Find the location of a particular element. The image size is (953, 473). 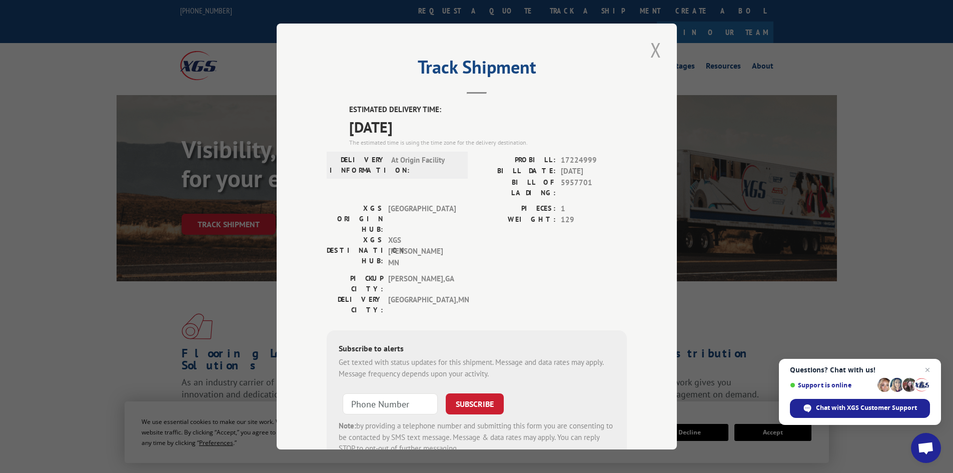

div: by providing a telephone number and submitting this form you are consenting to be contacted by SM... is located at coordinates (477, 437).